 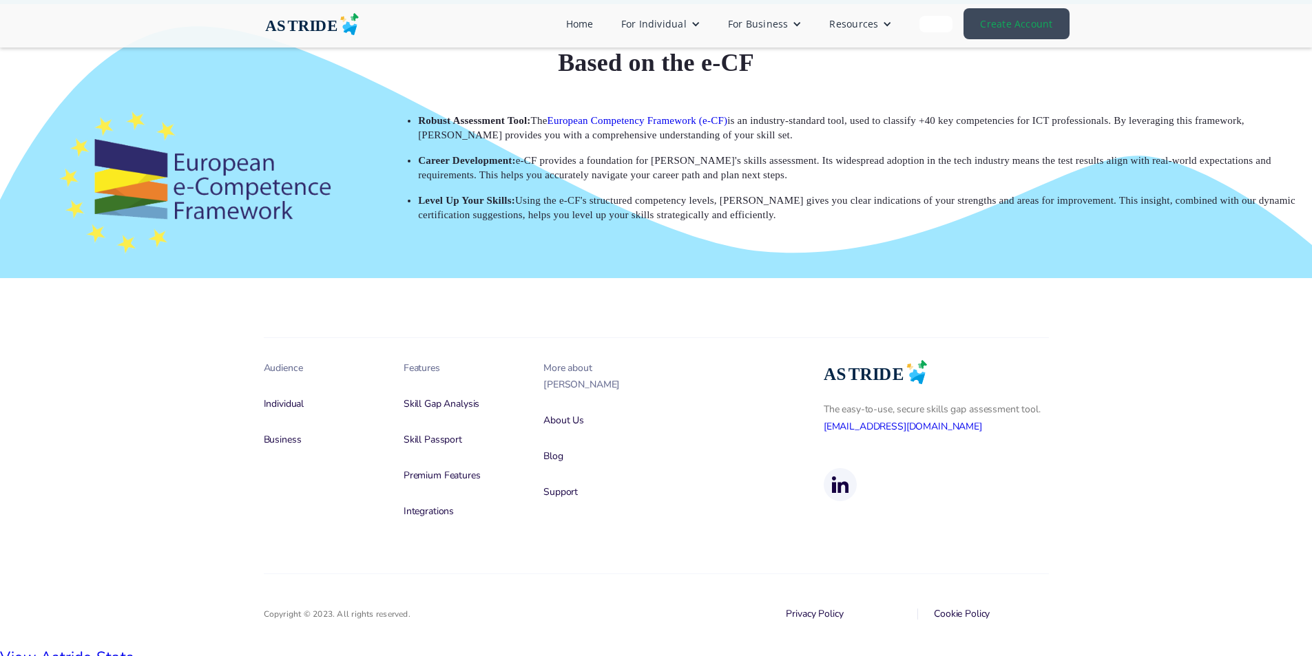 I want to click on a: European Competency Framework (e-CF), so click(x=638, y=120).